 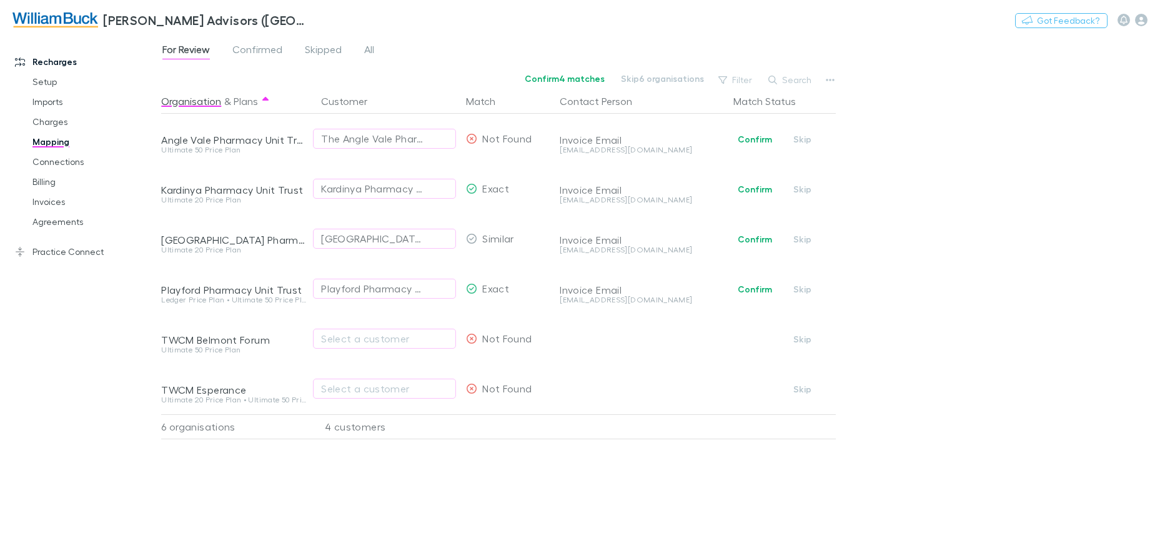 What do you see at coordinates (94, 102) in the screenshot?
I see `a: Imports` at bounding box center [94, 102].